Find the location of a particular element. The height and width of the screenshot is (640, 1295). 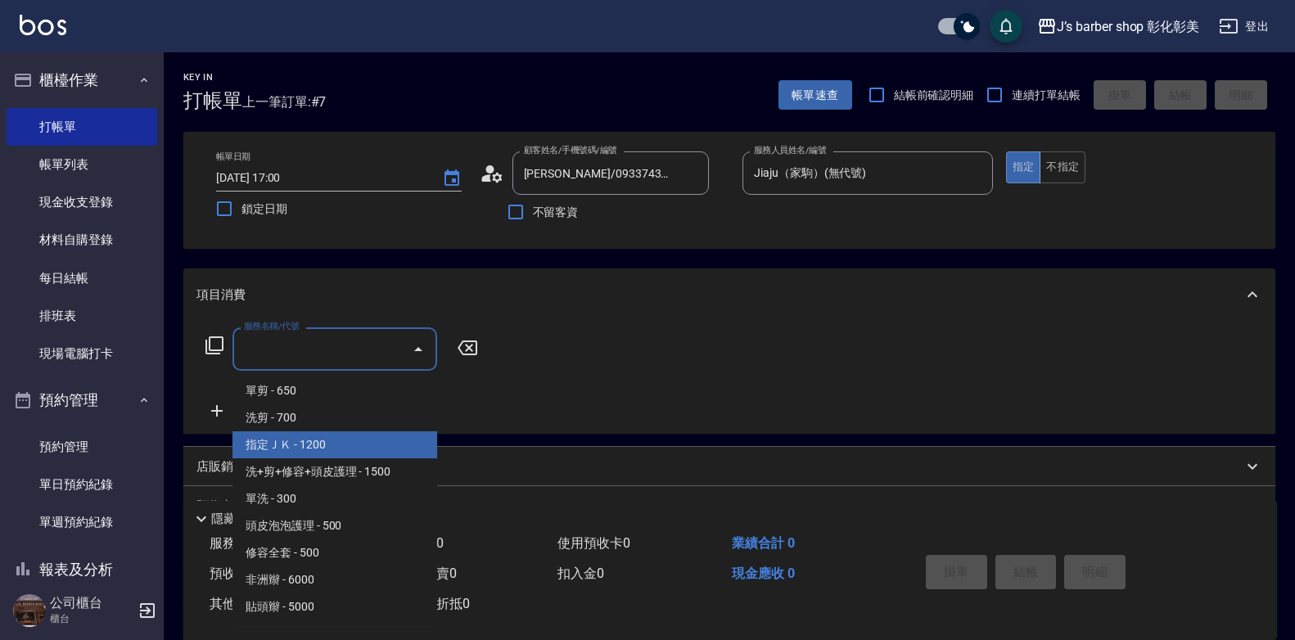

h3: 打帳單 is located at coordinates (213, 101).